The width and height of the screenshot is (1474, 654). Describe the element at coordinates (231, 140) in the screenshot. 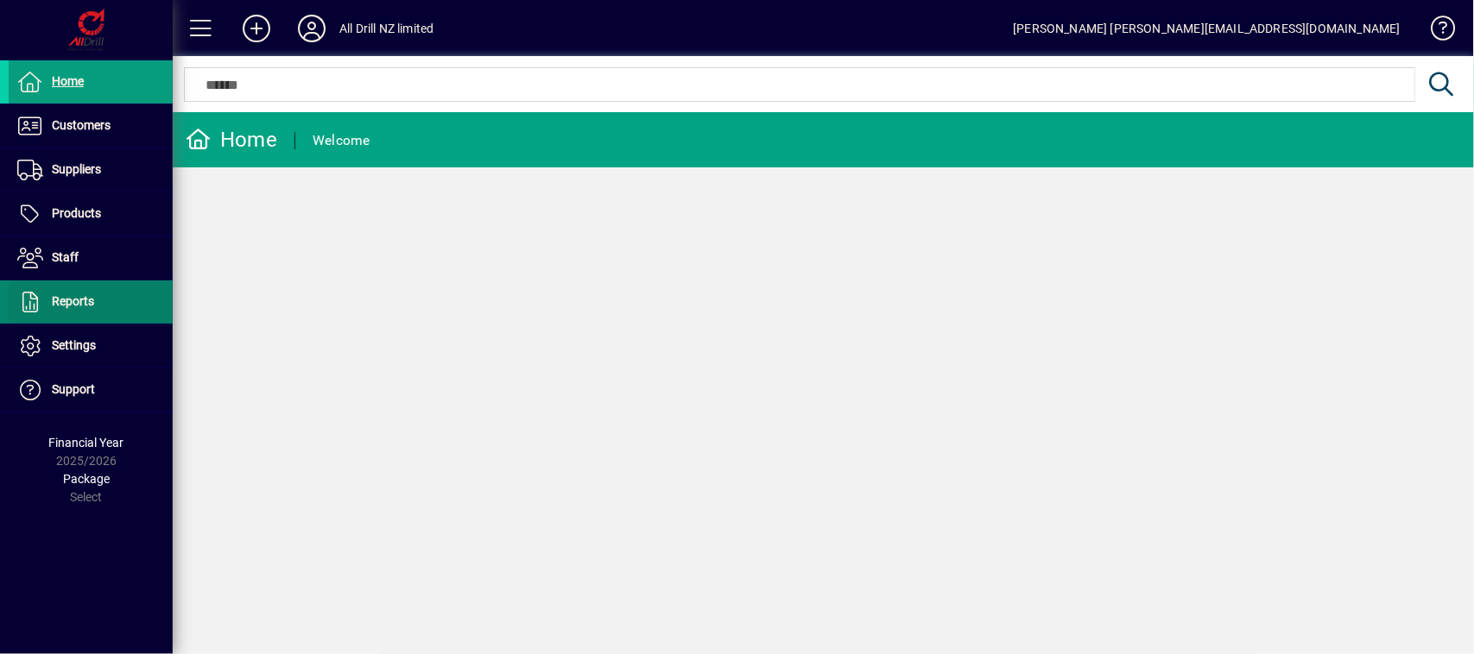

I see `div: Home` at that location.